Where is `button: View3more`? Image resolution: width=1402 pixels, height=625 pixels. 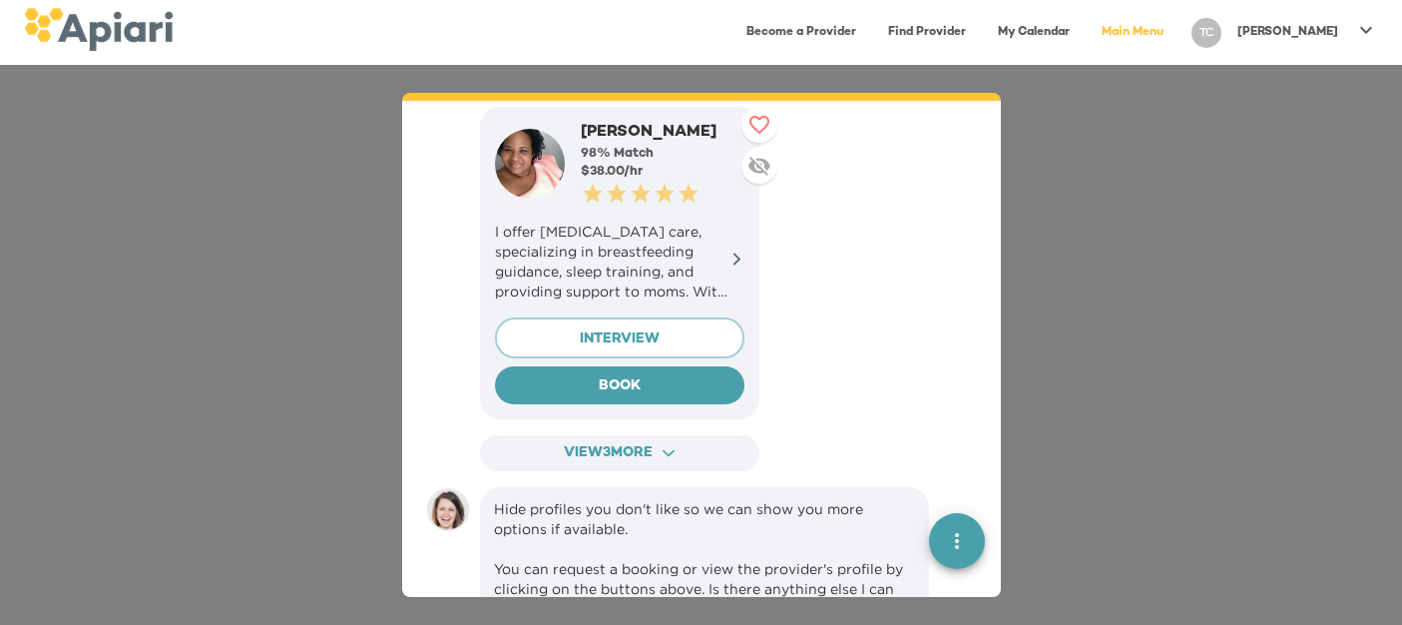 button: View3more is located at coordinates (620, 453).